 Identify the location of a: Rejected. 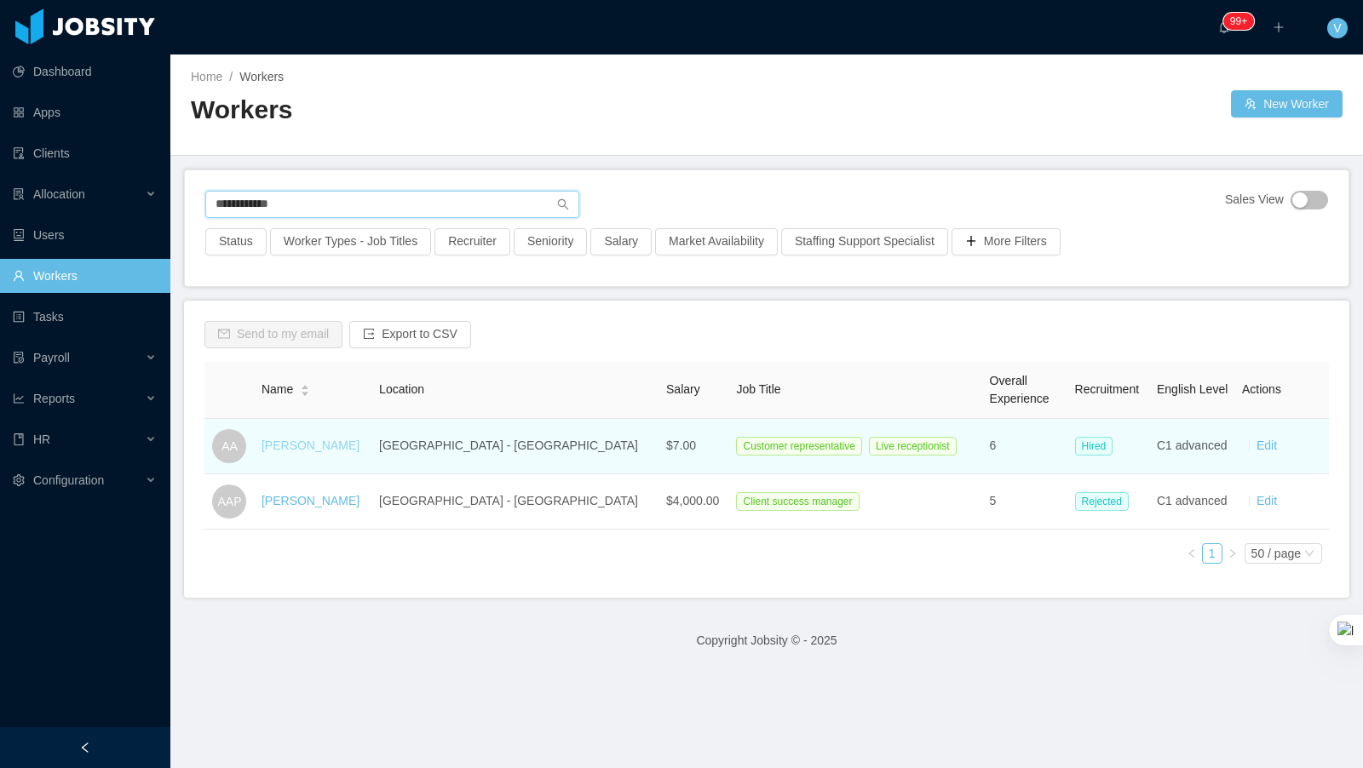
(1105, 501).